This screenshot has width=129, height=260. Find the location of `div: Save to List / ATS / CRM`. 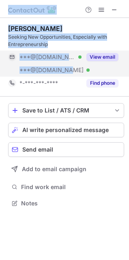

div: Save to List / ATS / CRM is located at coordinates (66, 110).